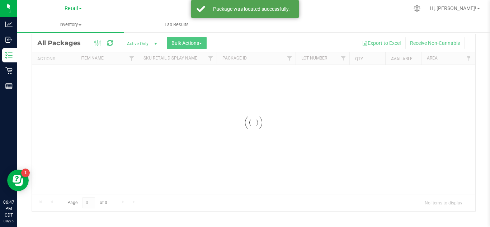 The width and height of the screenshot is (490, 227). I want to click on div: Package was located successfully., so click(251, 9).